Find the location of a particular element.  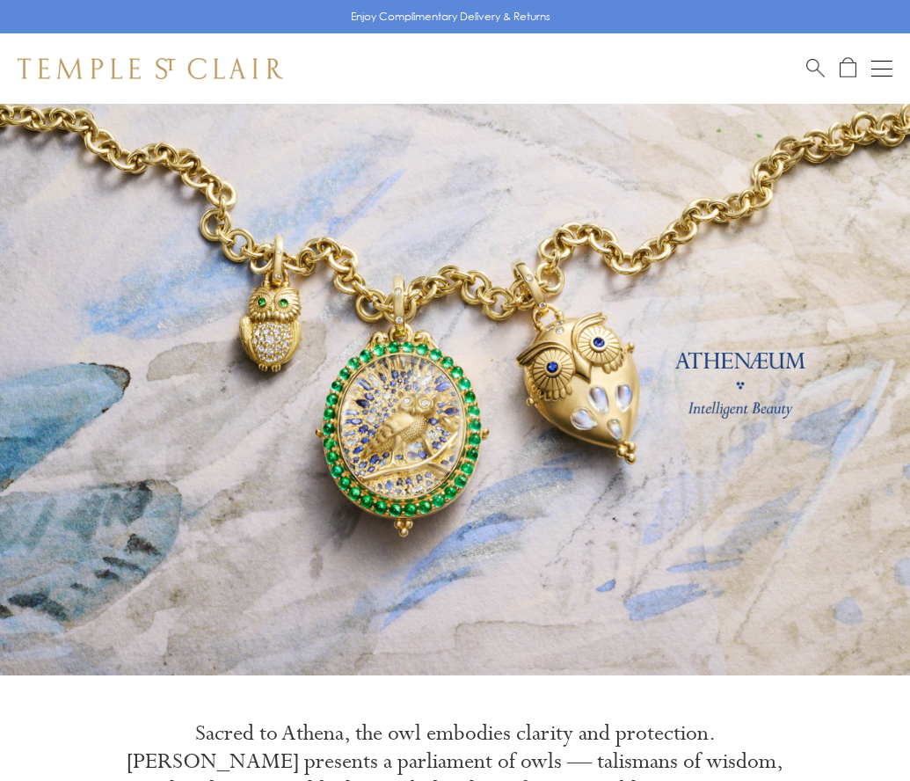

p: Enjoy Complimentary Delivery & Returns is located at coordinates (450, 17).